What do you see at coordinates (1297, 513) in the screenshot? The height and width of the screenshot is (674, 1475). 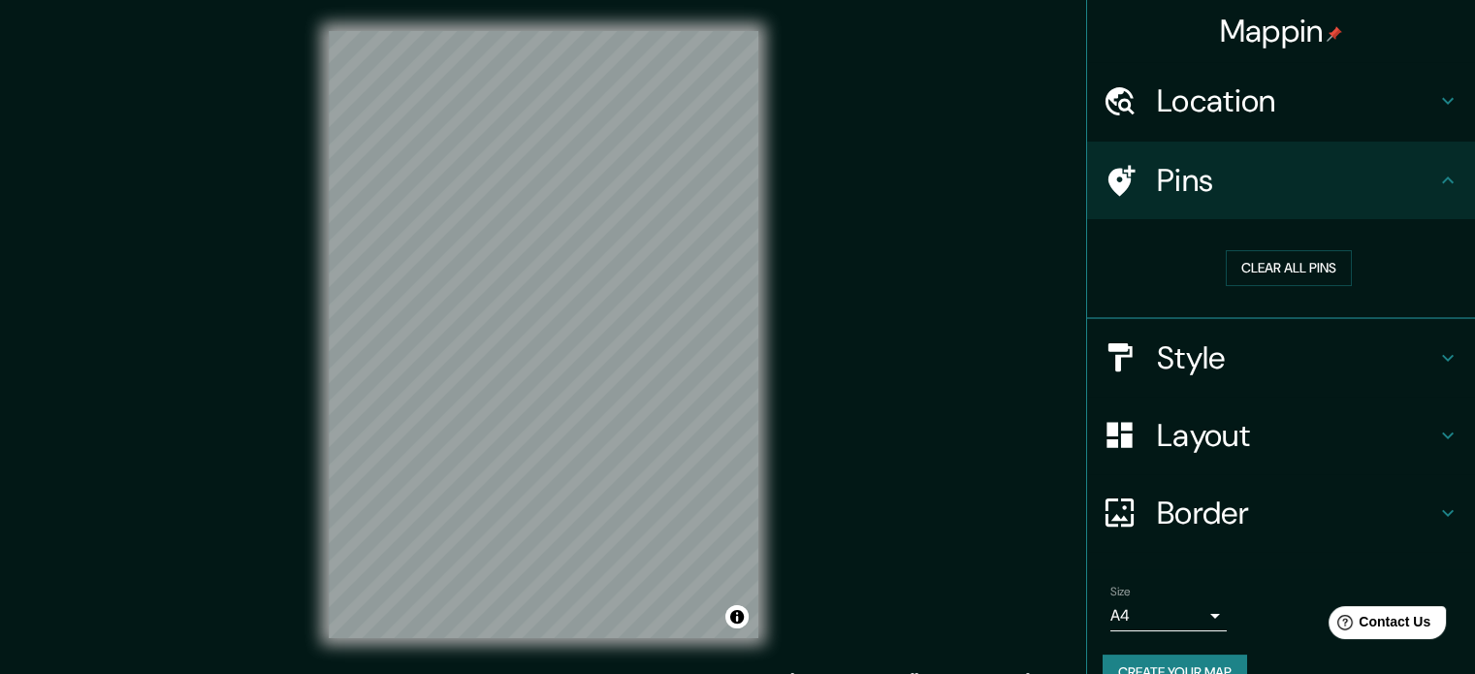 I see `h4: Border` at bounding box center [1297, 513].